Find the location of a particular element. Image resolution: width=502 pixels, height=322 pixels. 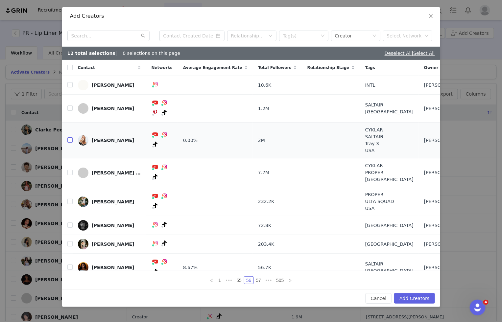

li: Previous 3 Pages is located at coordinates (229, 281).